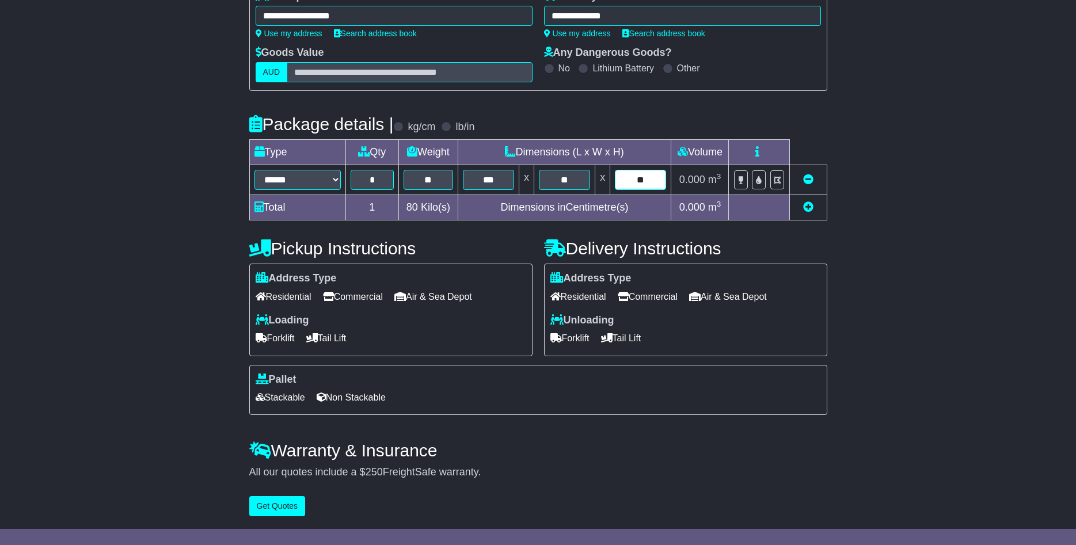 Image resolution: width=1076 pixels, height=545 pixels. Describe the element at coordinates (422, 127) in the screenshot. I see `label: kg/cm` at that location.